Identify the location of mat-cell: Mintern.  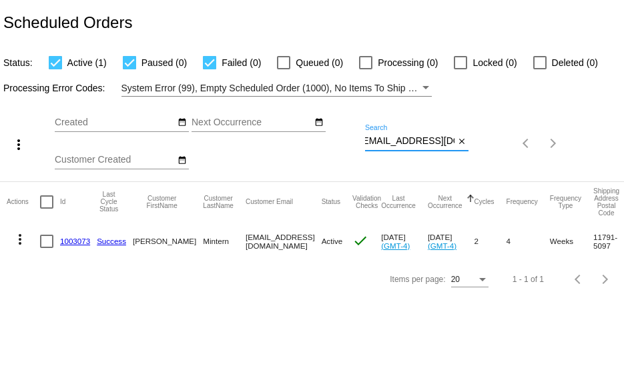
(224, 242).